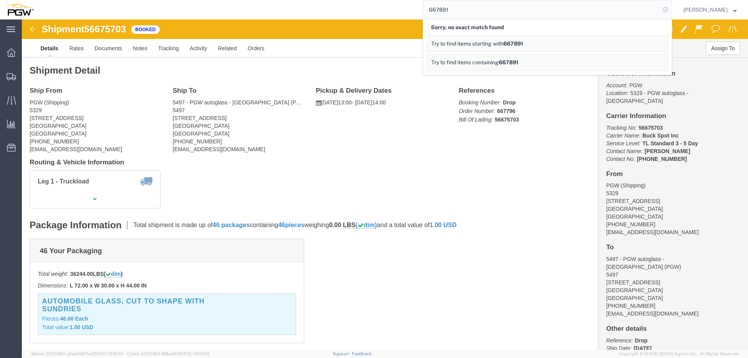  I want to click on span: Server: 2025.18.0-a0edd1917ac, so click(77, 354).